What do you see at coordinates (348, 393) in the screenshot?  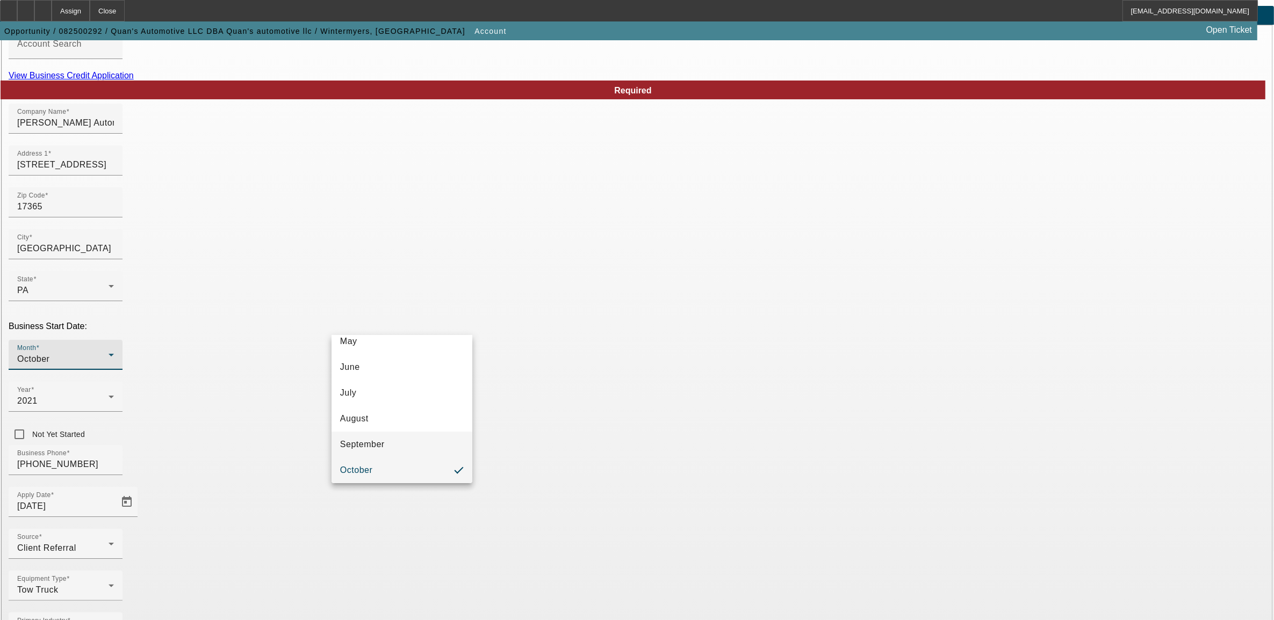 I see `span: July` at bounding box center [348, 393].